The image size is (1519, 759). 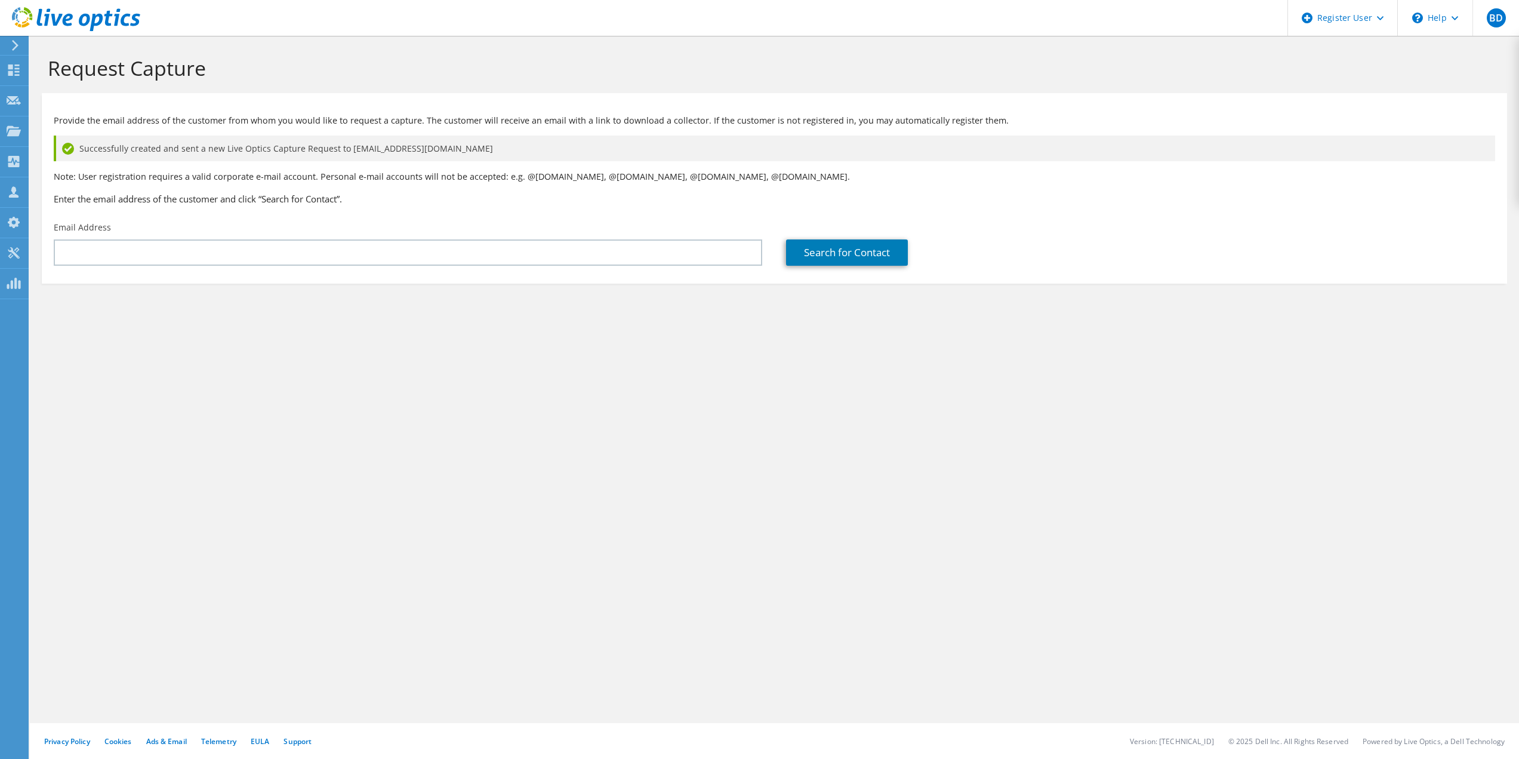 I want to click on a: Search for Contact, so click(x=847, y=253).